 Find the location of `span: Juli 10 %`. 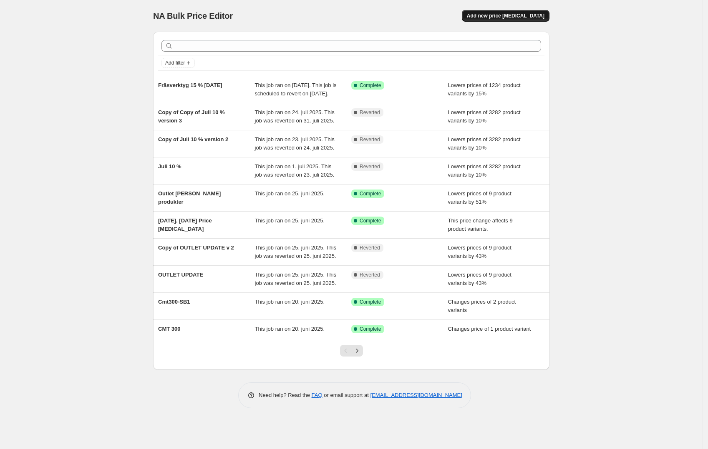

span: Juli 10 % is located at coordinates (170, 166).